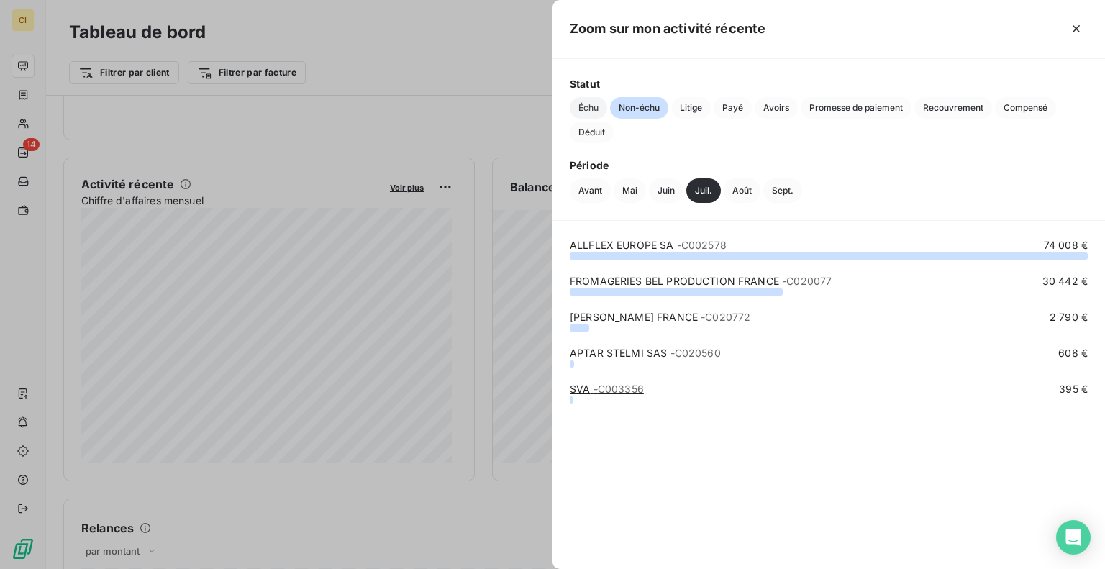 The height and width of the screenshot is (569, 1105). Describe the element at coordinates (666, 191) in the screenshot. I see `button: Juin` at that location.